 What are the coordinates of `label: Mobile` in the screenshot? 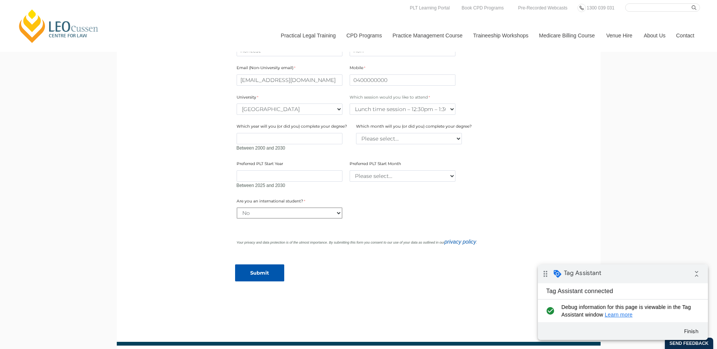 It's located at (358, 69).